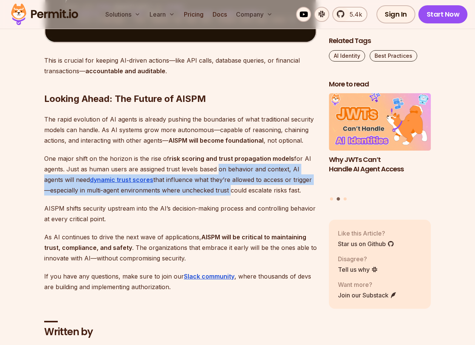 The height and width of the screenshot is (345, 475). Describe the element at coordinates (345, 199) in the screenshot. I see `button: Go to slide 3` at that location.